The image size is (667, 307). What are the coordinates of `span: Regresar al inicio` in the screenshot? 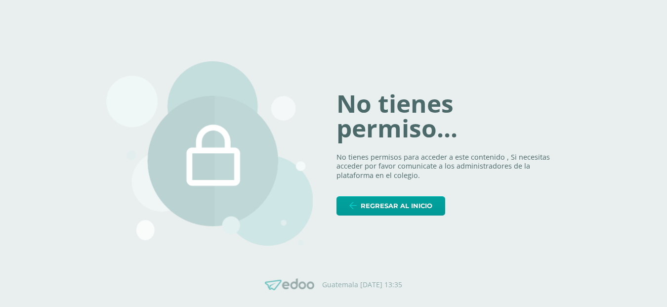 It's located at (396, 205).